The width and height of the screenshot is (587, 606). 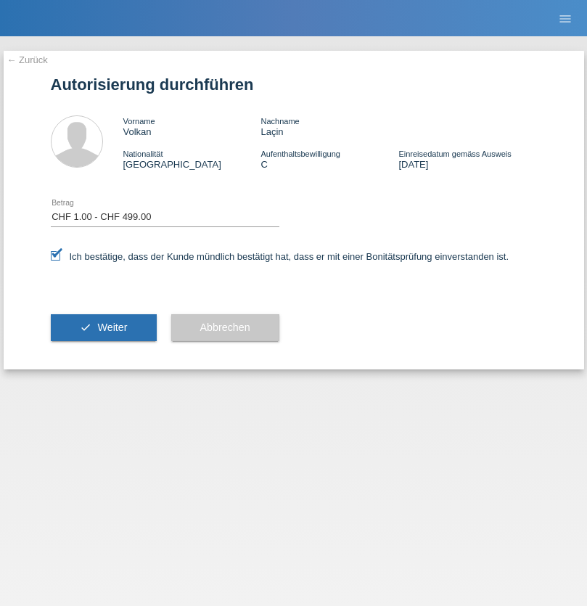 I want to click on button: Abbrechen, so click(x=225, y=328).